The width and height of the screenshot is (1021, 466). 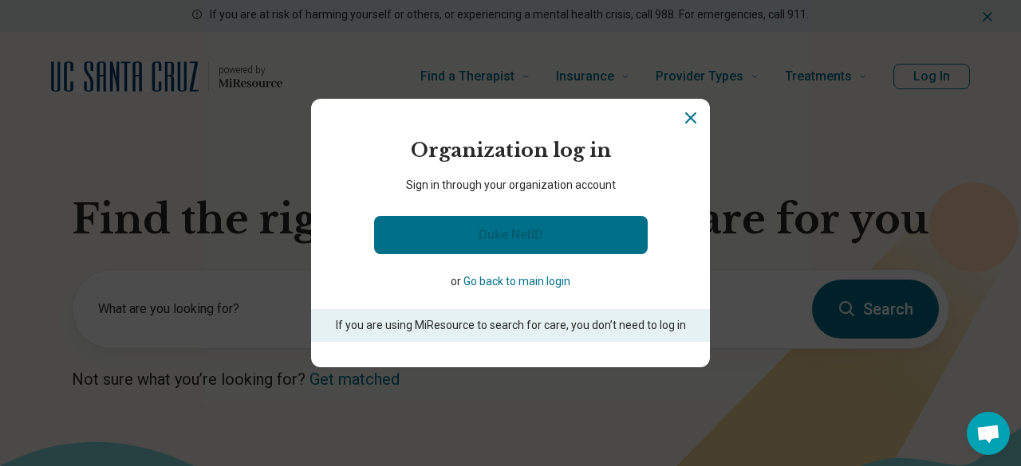 What do you see at coordinates (510, 281) in the screenshot?
I see `p: or` at bounding box center [510, 281].